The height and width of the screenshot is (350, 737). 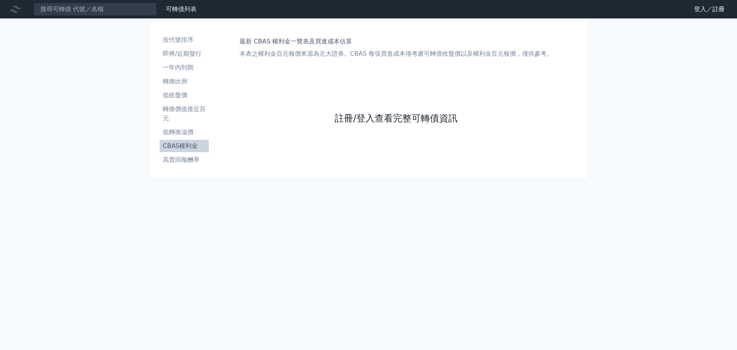 What do you see at coordinates (95, 9) in the screenshot?
I see `input: 搜尋可轉債 代號／名稱` at bounding box center [95, 9].